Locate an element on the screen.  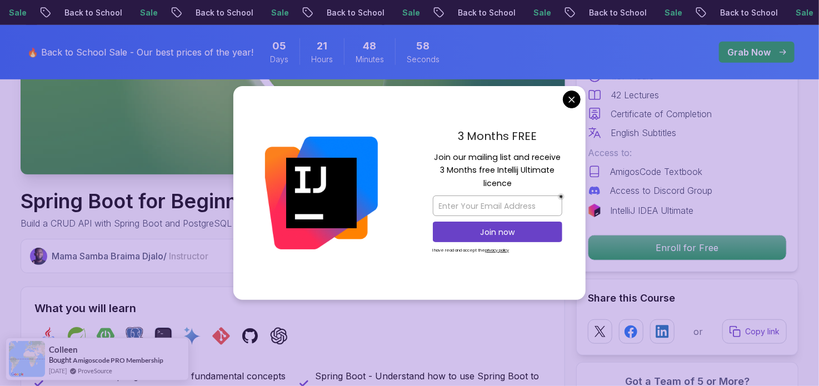
span: Colleen is located at coordinates (63, 350).